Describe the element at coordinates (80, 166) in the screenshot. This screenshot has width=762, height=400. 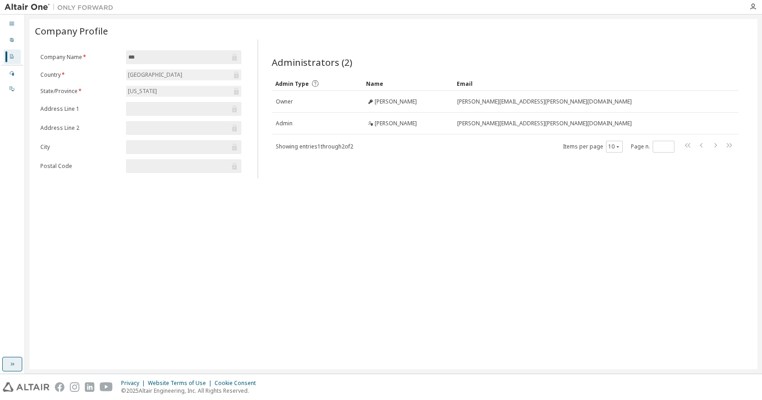
I see `label: Postal Code` at that location.